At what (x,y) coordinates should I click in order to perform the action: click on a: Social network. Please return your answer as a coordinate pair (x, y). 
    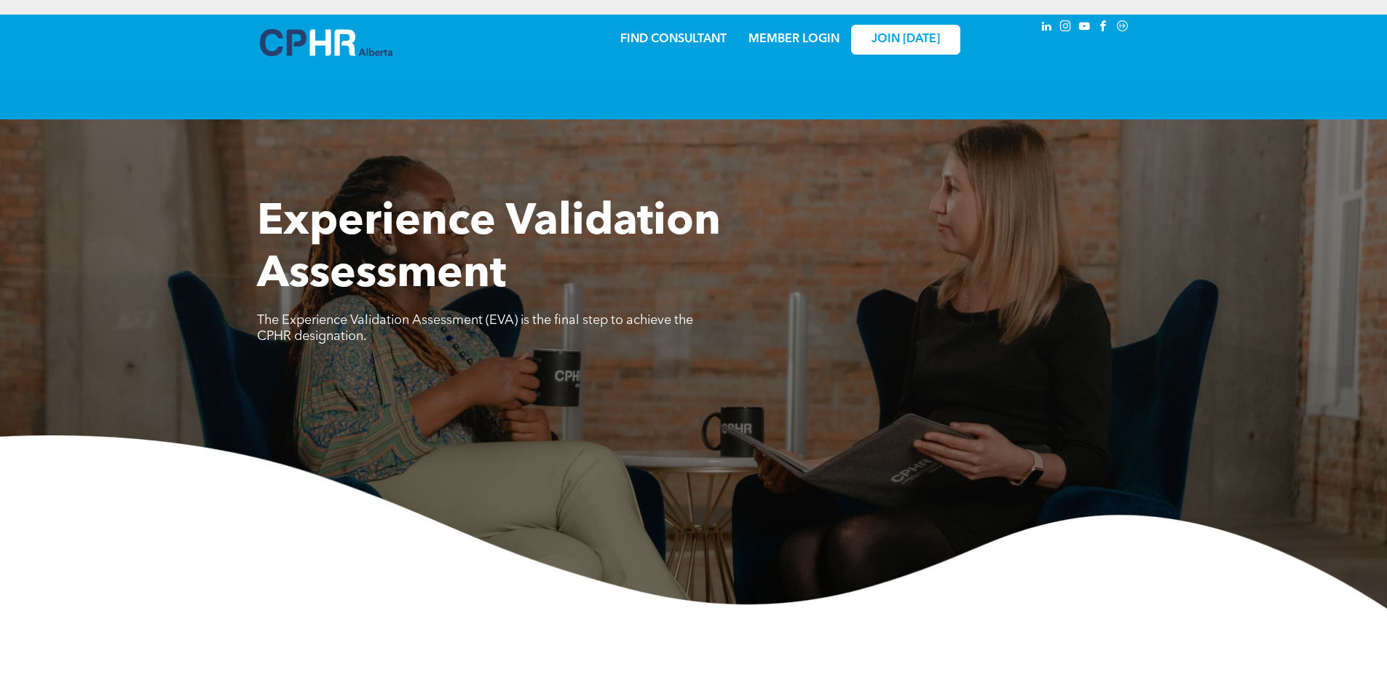
    Looking at the image, I should click on (1123, 28).